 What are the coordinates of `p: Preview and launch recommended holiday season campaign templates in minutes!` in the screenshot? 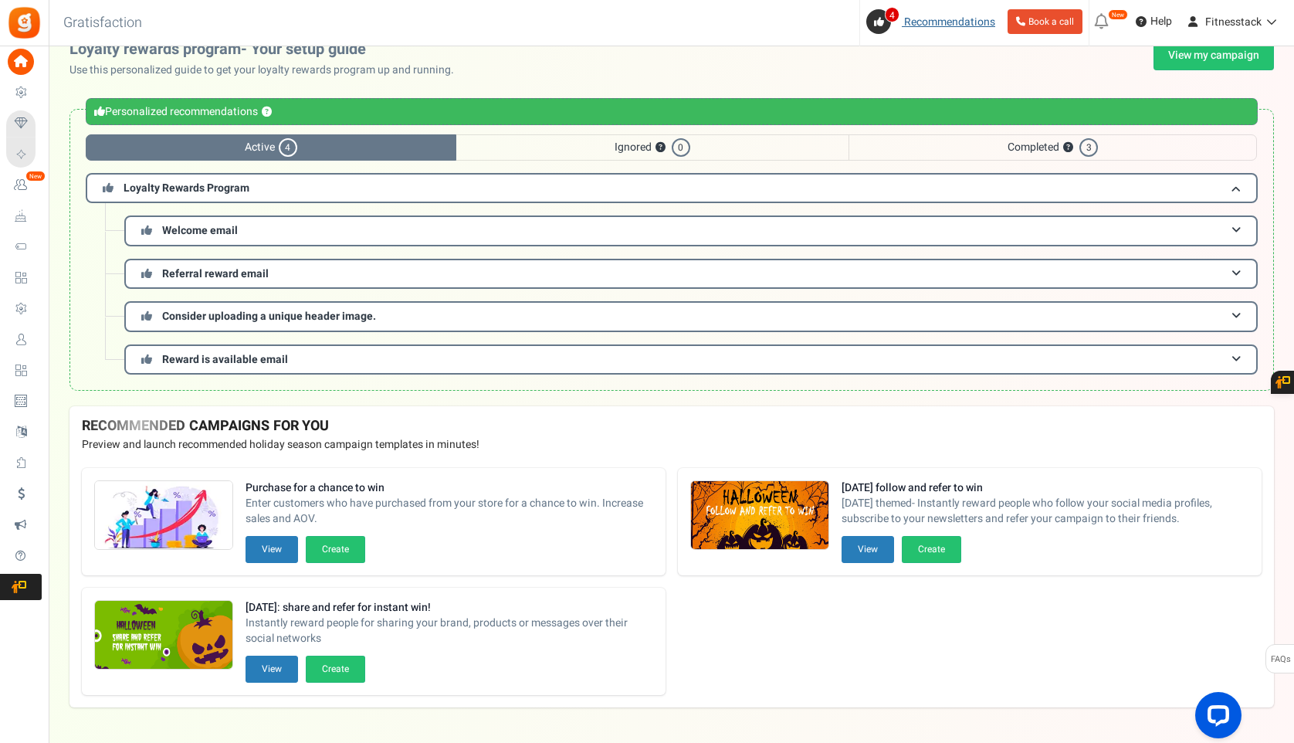 It's located at (672, 445).